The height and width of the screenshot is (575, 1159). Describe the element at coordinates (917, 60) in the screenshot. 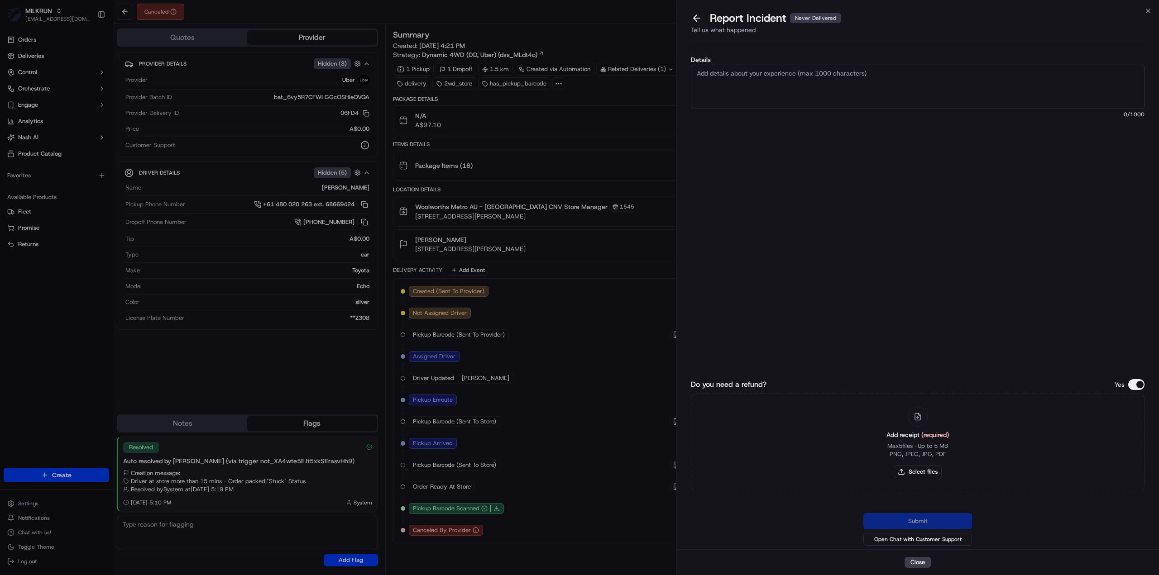

I see `label: Details` at that location.